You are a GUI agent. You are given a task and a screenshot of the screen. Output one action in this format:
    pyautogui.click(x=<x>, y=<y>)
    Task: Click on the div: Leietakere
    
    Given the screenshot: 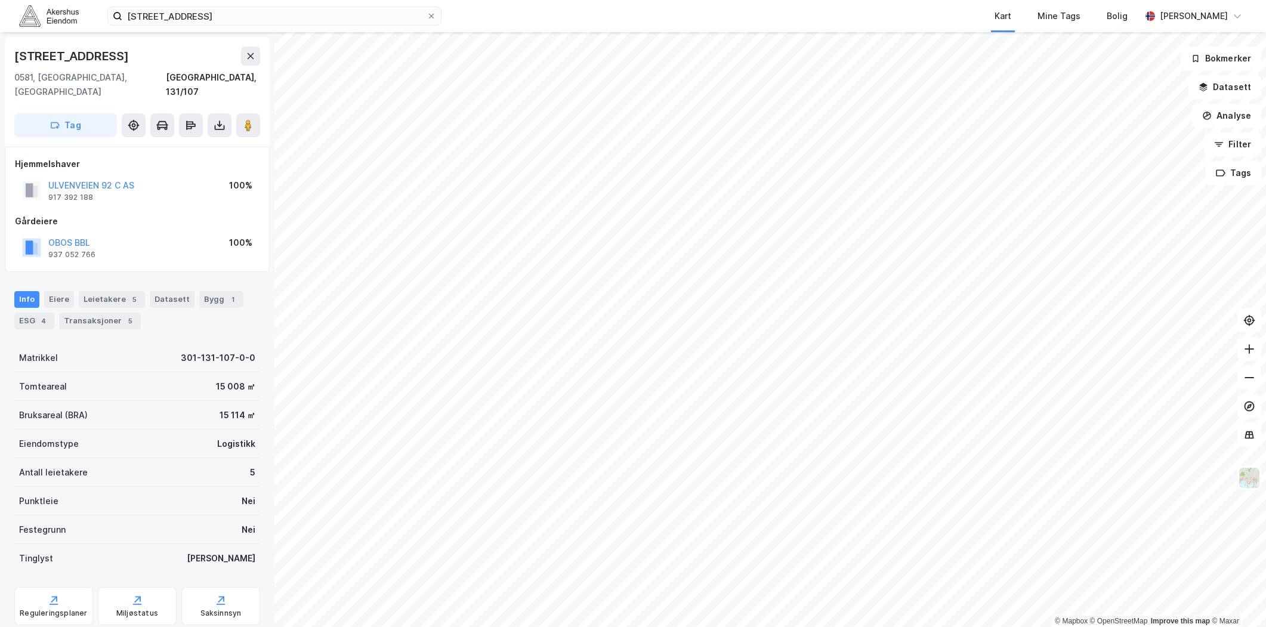 What is the action you would take?
    pyautogui.click(x=112, y=299)
    